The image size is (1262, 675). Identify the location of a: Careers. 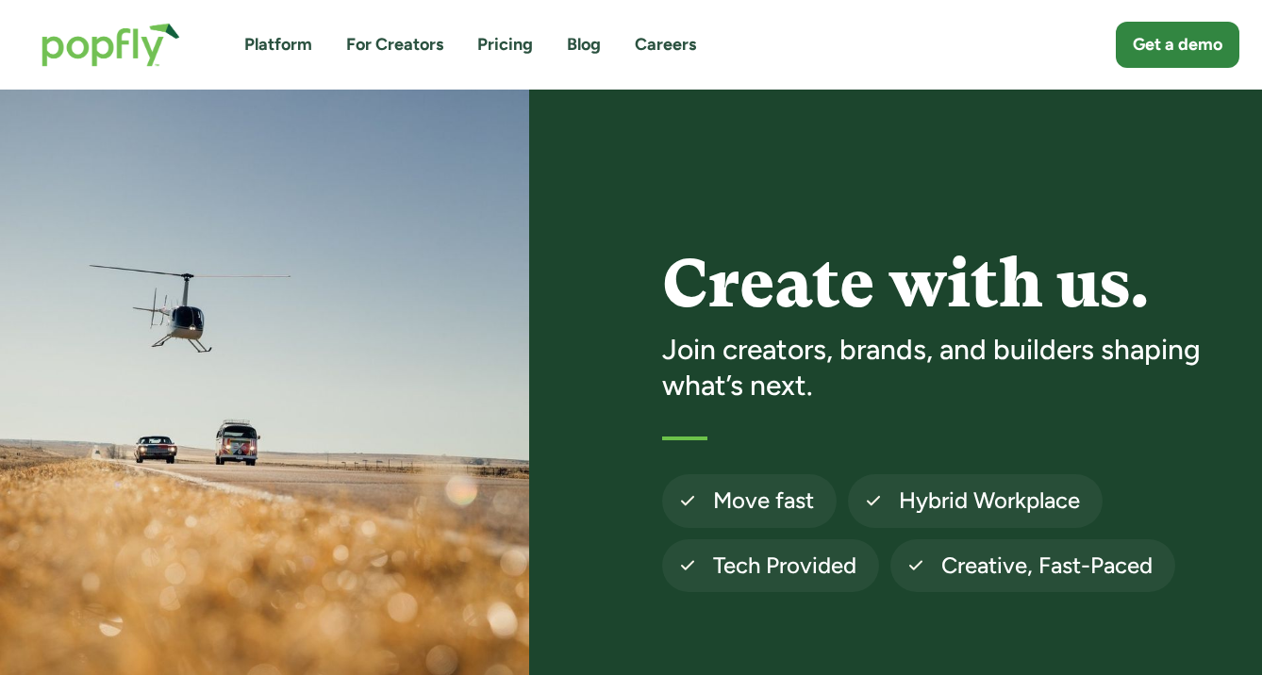
(665, 44).